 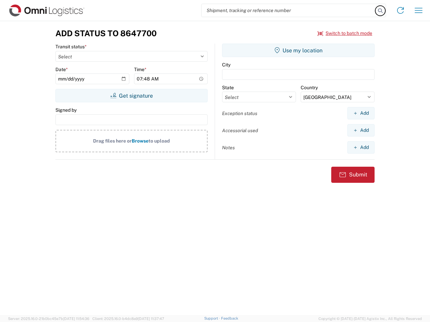 What do you see at coordinates (61, 69) in the screenshot?
I see `label: Date` at bounding box center [61, 69].